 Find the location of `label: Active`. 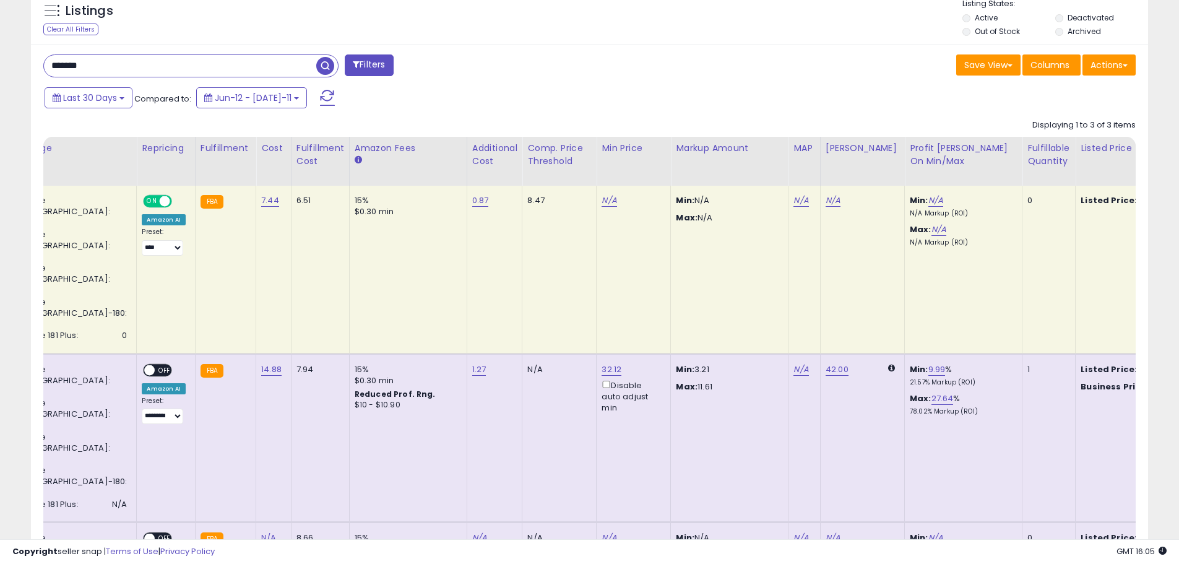

label: Active is located at coordinates (986, 17).